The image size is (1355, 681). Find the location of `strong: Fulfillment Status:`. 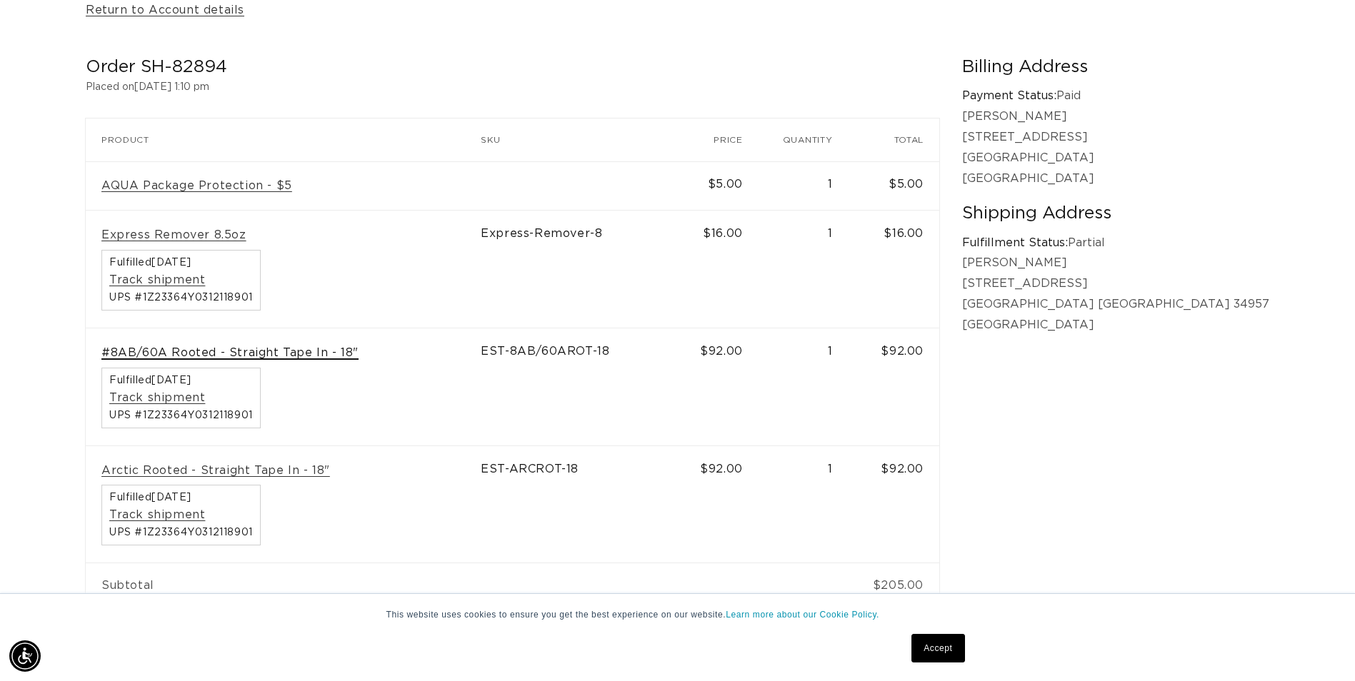

strong: Fulfillment Status: is located at coordinates (1015, 243).